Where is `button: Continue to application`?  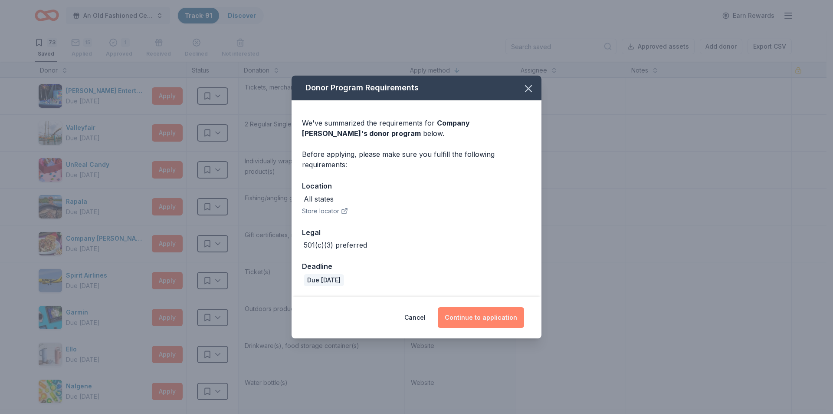 button: Continue to application is located at coordinates (481, 317).